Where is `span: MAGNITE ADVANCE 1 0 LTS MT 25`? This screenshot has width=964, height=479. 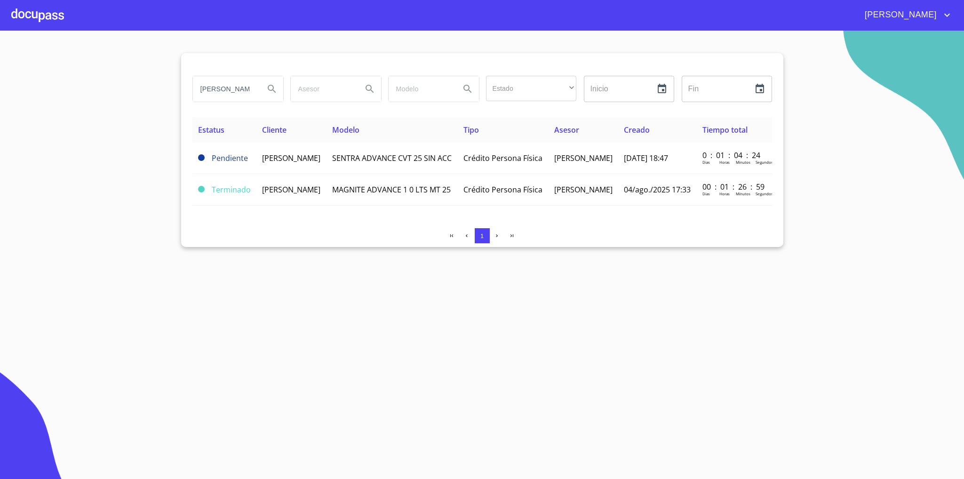 span: MAGNITE ADVANCE 1 0 LTS MT 25 is located at coordinates (391, 190).